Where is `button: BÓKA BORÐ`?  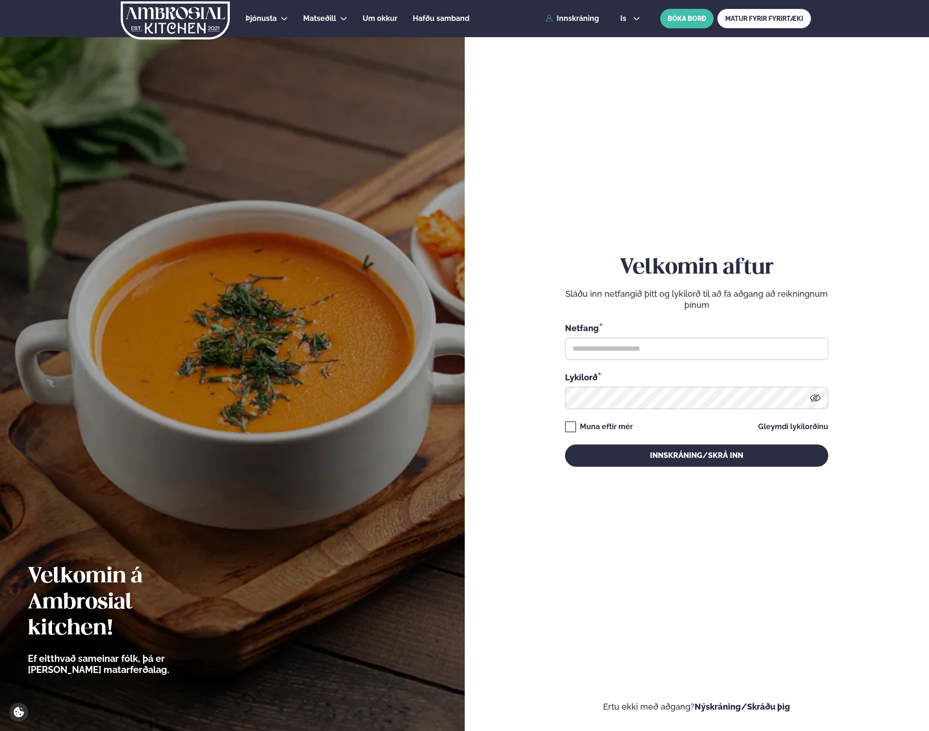
button: BÓKA BORÐ is located at coordinates (687, 19).